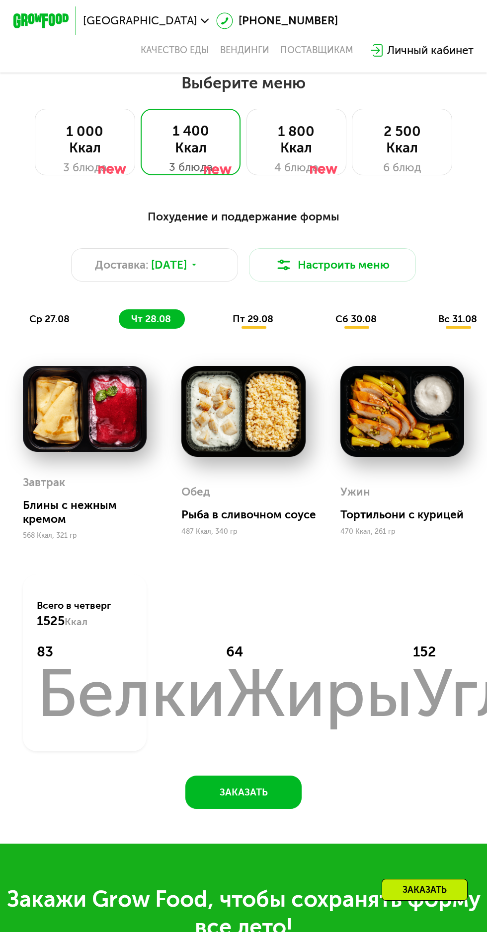 The image size is (487, 932). I want to click on div: поставщикам, so click(316, 50).